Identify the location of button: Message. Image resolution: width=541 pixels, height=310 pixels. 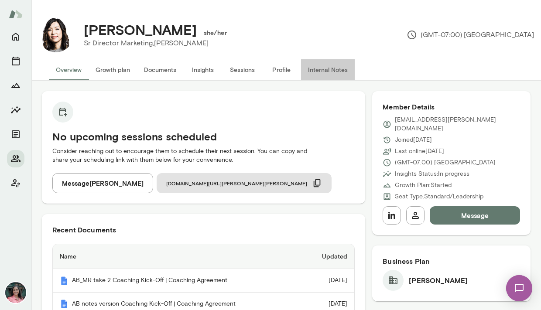
(474, 215).